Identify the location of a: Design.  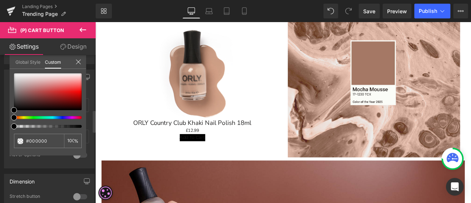
(73, 46).